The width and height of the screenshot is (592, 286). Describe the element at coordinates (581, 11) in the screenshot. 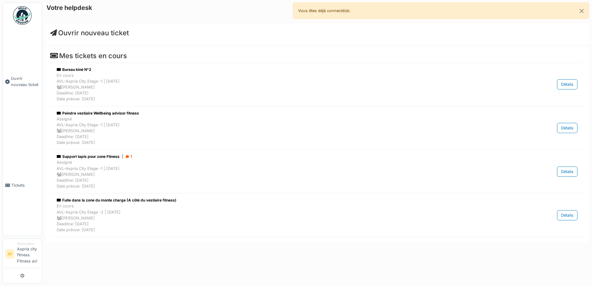

I see `button: Close` at that location.